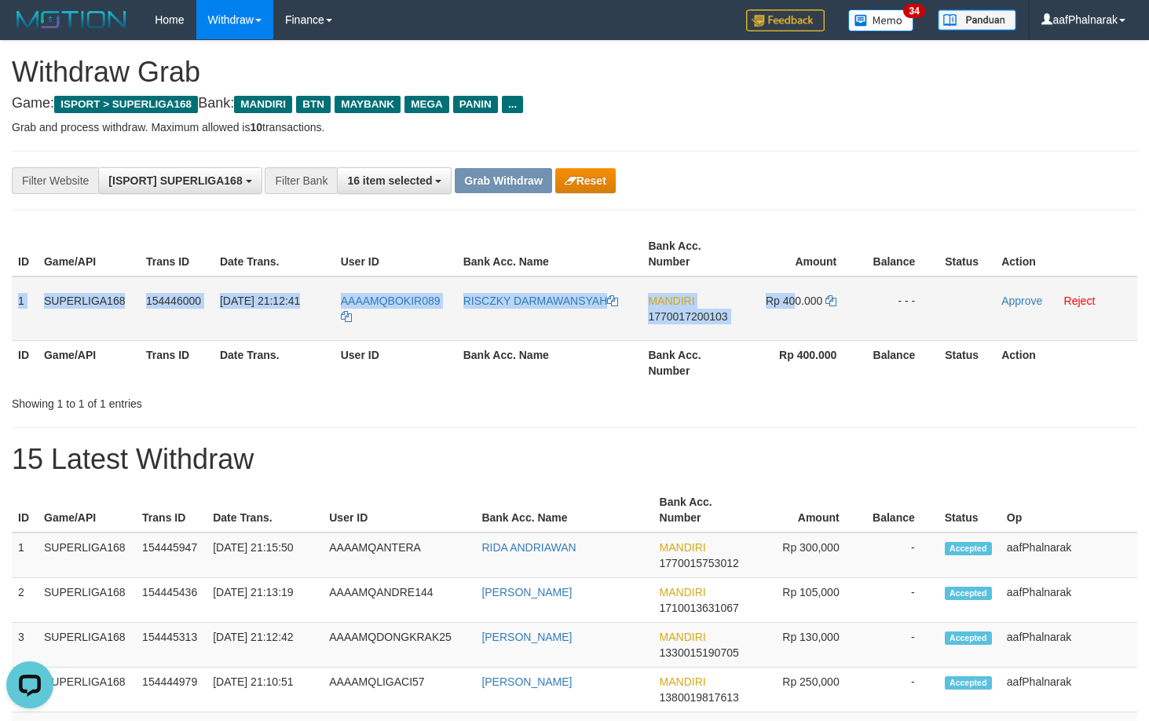 This screenshot has width=1149, height=721. What do you see at coordinates (399, 600) in the screenshot?
I see `td: AAAAMQANDRE144` at bounding box center [399, 600].